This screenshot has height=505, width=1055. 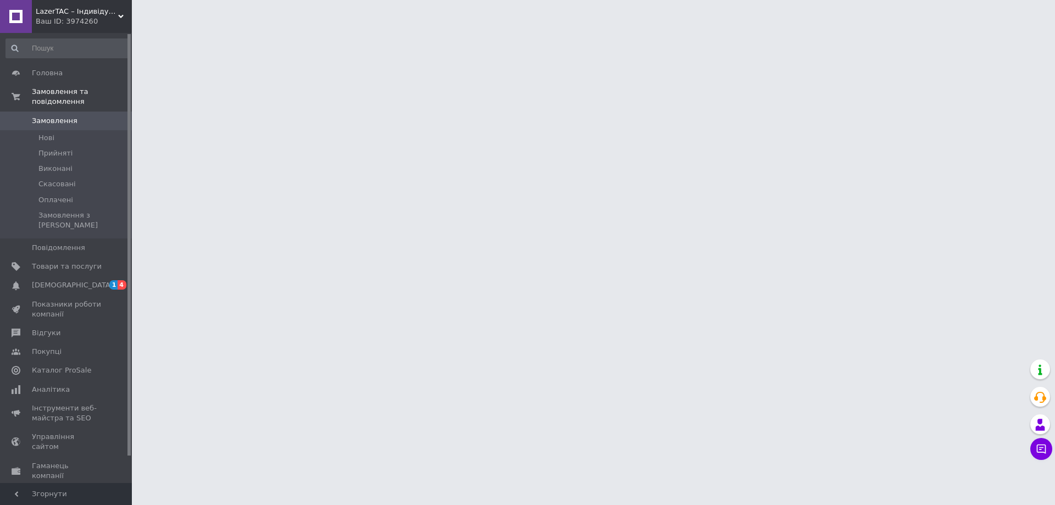 I want to click on span: Нові, so click(x=46, y=138).